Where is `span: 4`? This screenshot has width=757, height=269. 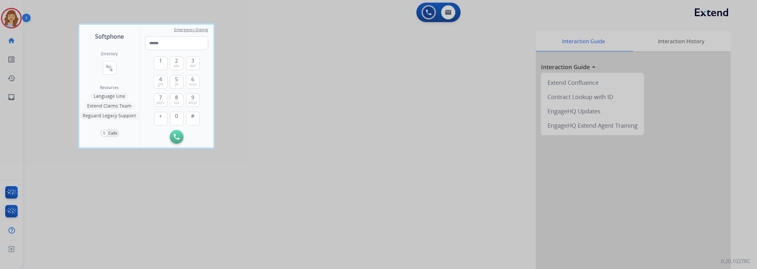
span: 4 is located at coordinates (160, 79).